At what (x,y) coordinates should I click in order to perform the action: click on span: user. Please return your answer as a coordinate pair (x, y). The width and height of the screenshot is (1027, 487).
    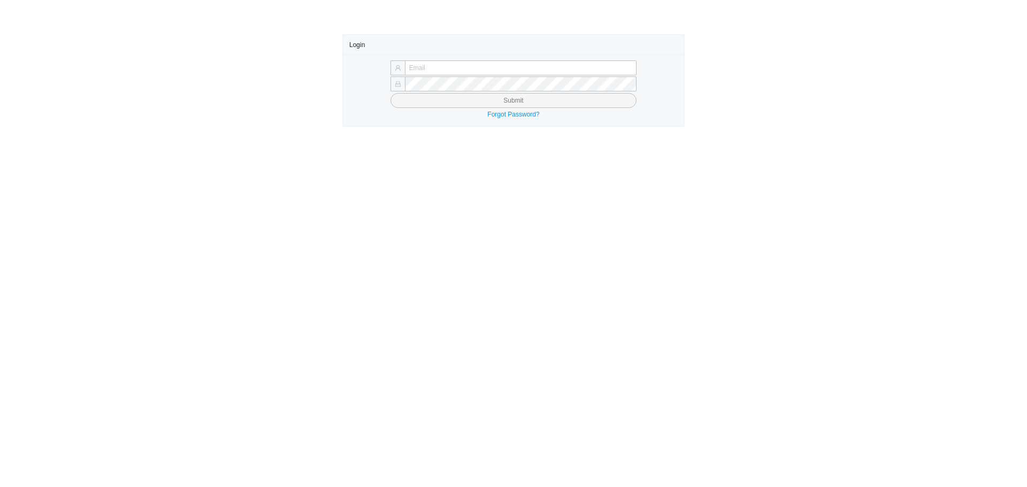
    Looking at the image, I should click on (398, 68).